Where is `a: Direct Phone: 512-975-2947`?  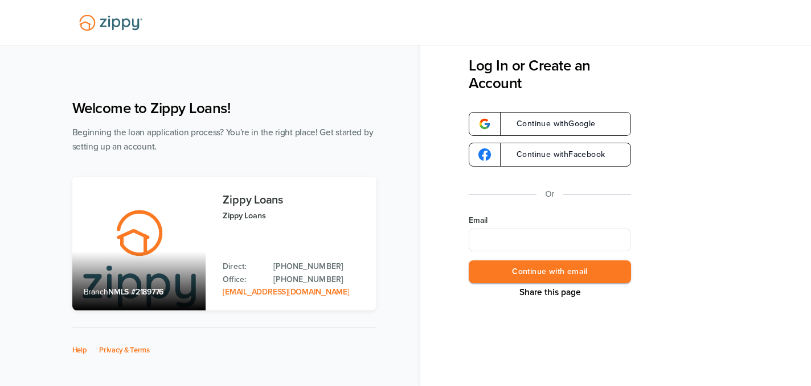
a: Direct Phone: 512-975-2947 is located at coordinates (319, 267).